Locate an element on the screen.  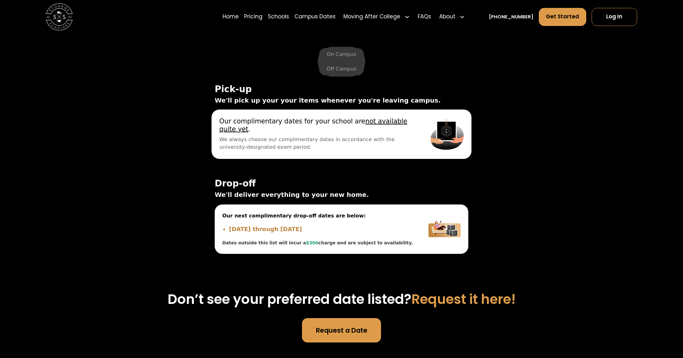
span: We always choose our complimentary dates in accordance with the university-designated exam period. is located at coordinates (317, 143).